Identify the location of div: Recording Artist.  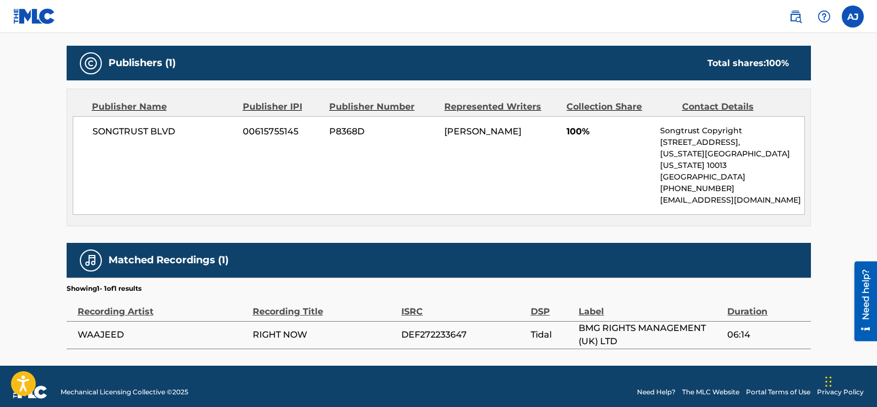
(162, 306).